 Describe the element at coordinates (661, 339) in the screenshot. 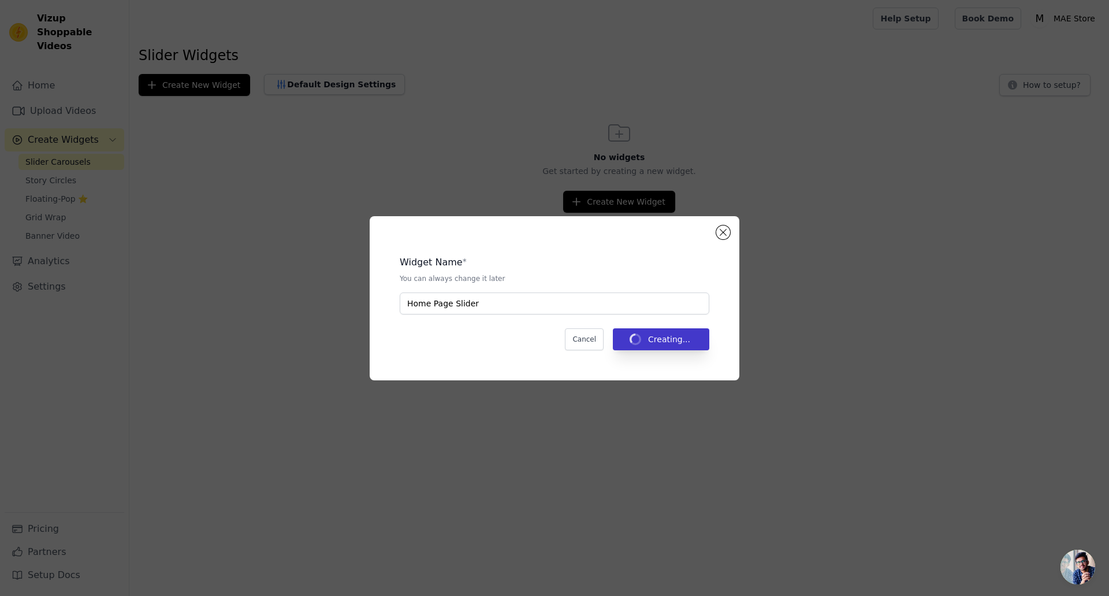

I see `button: Creating...` at that location.